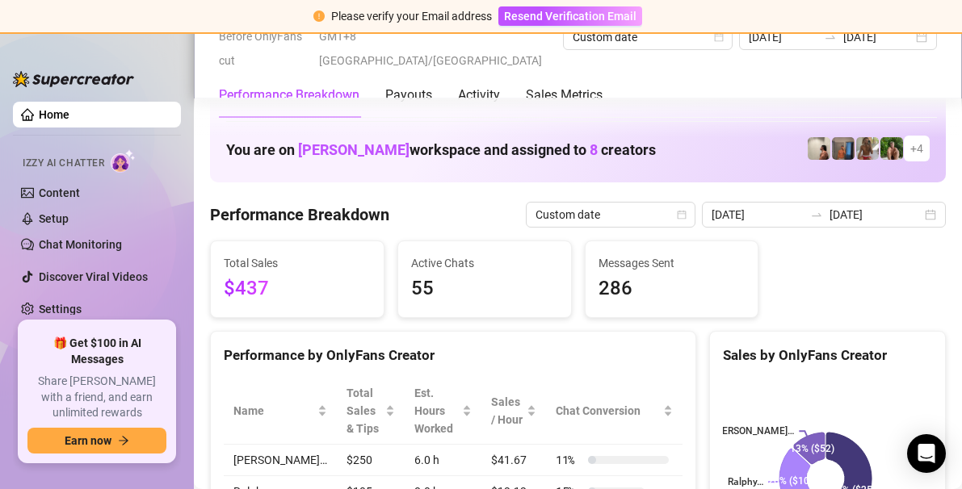  I want to click on td: $41.67, so click(514, 460).